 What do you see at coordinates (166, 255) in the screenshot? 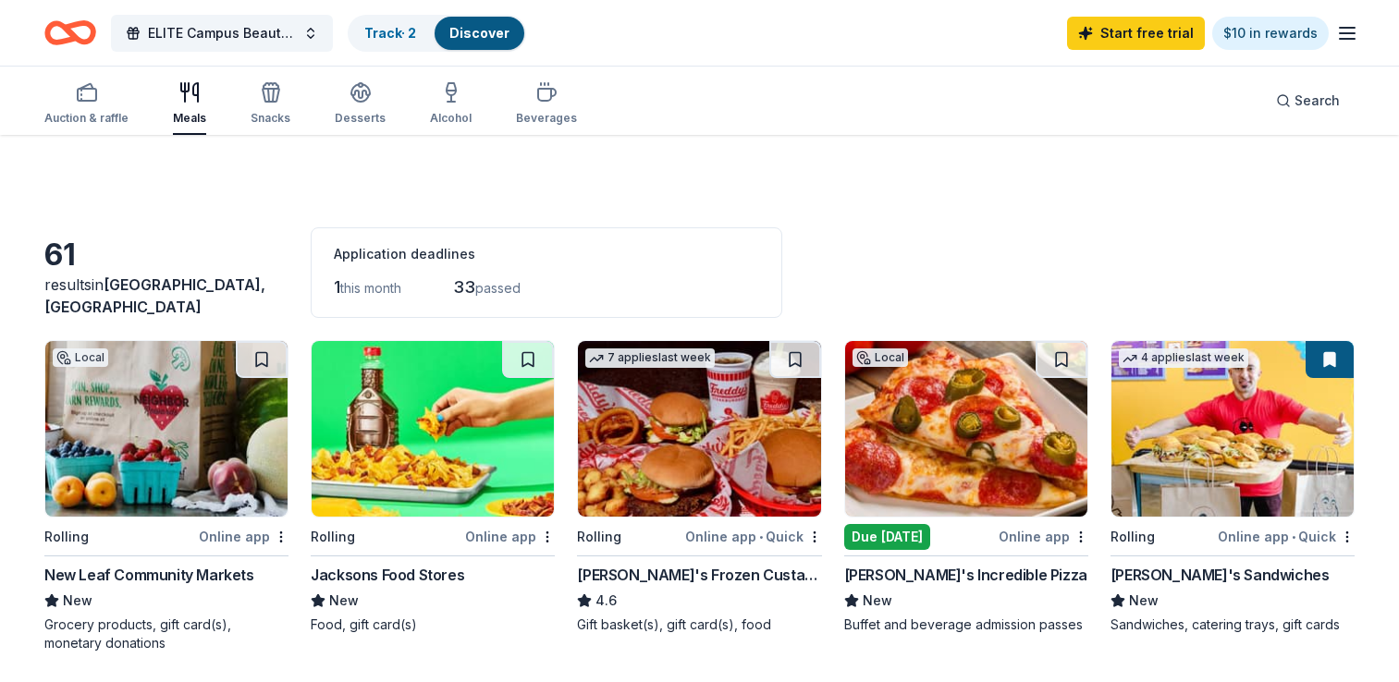
I see `div: 61` at bounding box center [166, 255].